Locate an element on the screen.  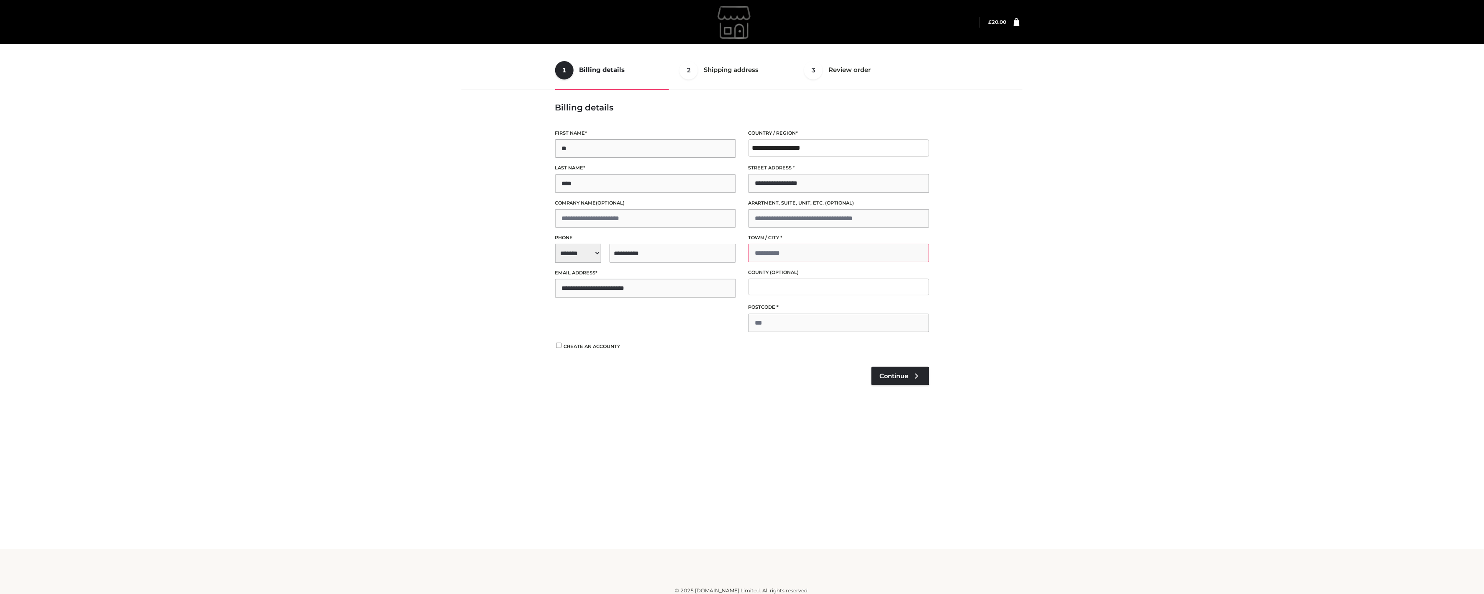
label: First name is located at coordinates (646, 133).